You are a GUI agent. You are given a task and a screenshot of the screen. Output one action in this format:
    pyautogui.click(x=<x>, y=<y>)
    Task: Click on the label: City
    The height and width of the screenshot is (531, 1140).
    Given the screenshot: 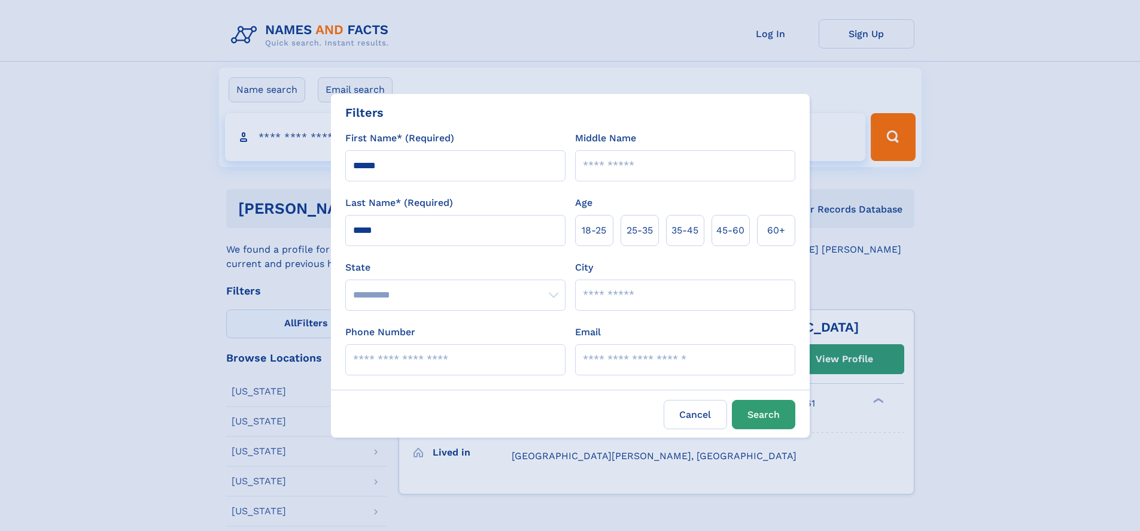 What is the action you would take?
    pyautogui.click(x=584, y=267)
    